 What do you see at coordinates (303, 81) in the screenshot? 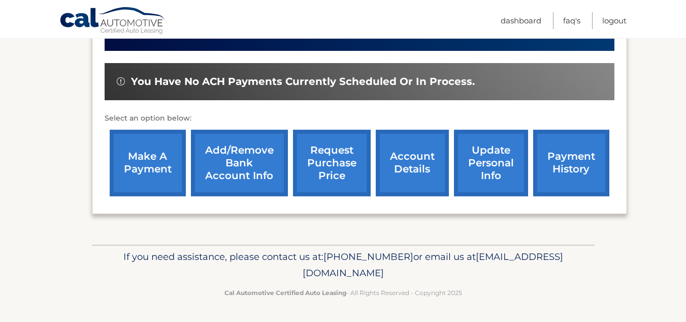
I see `span: You have no ACH payments currently scheduled or in process.` at bounding box center [303, 81].